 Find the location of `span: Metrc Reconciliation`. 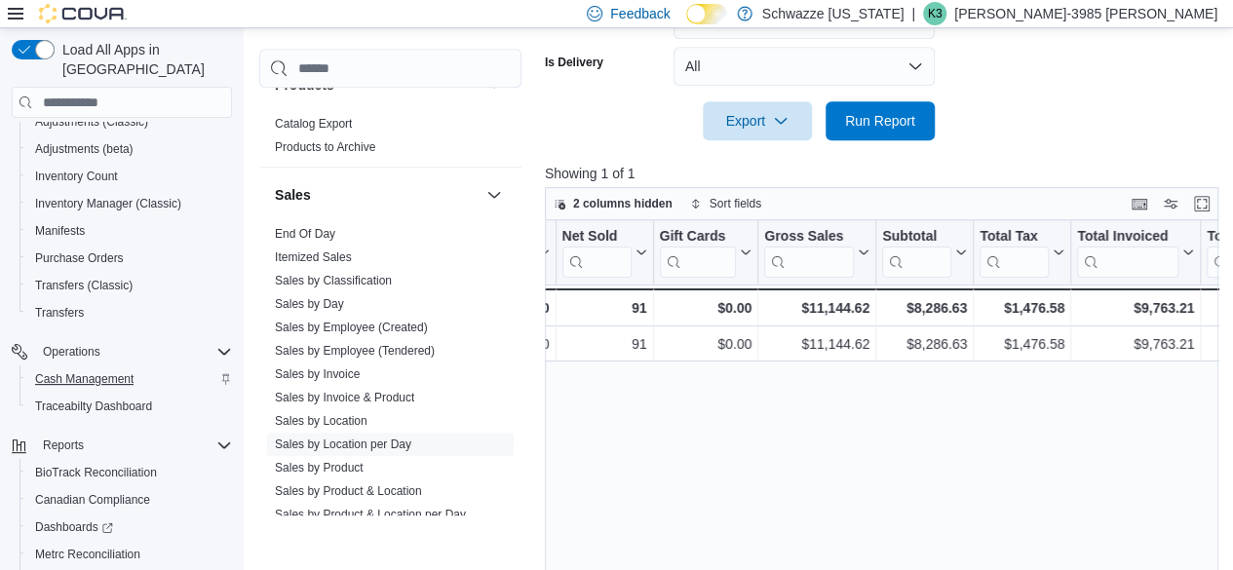

span: Metrc Reconciliation is located at coordinates (130, 554).